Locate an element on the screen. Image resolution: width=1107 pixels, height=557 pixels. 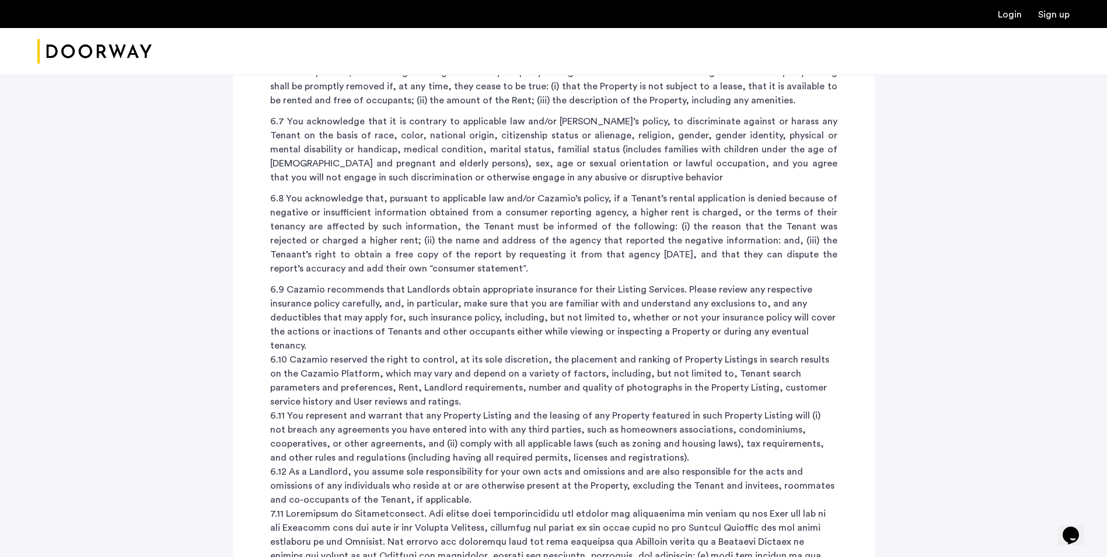
p: 6.11 You represent and warrant that any Property Listing and the leasing of any Property featured... is located at coordinates (554, 437).